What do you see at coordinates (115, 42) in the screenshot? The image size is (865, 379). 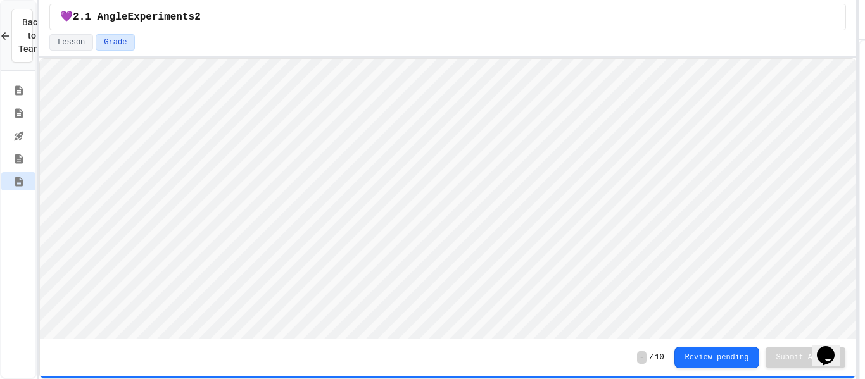 I see `button: Grade` at bounding box center [115, 42].